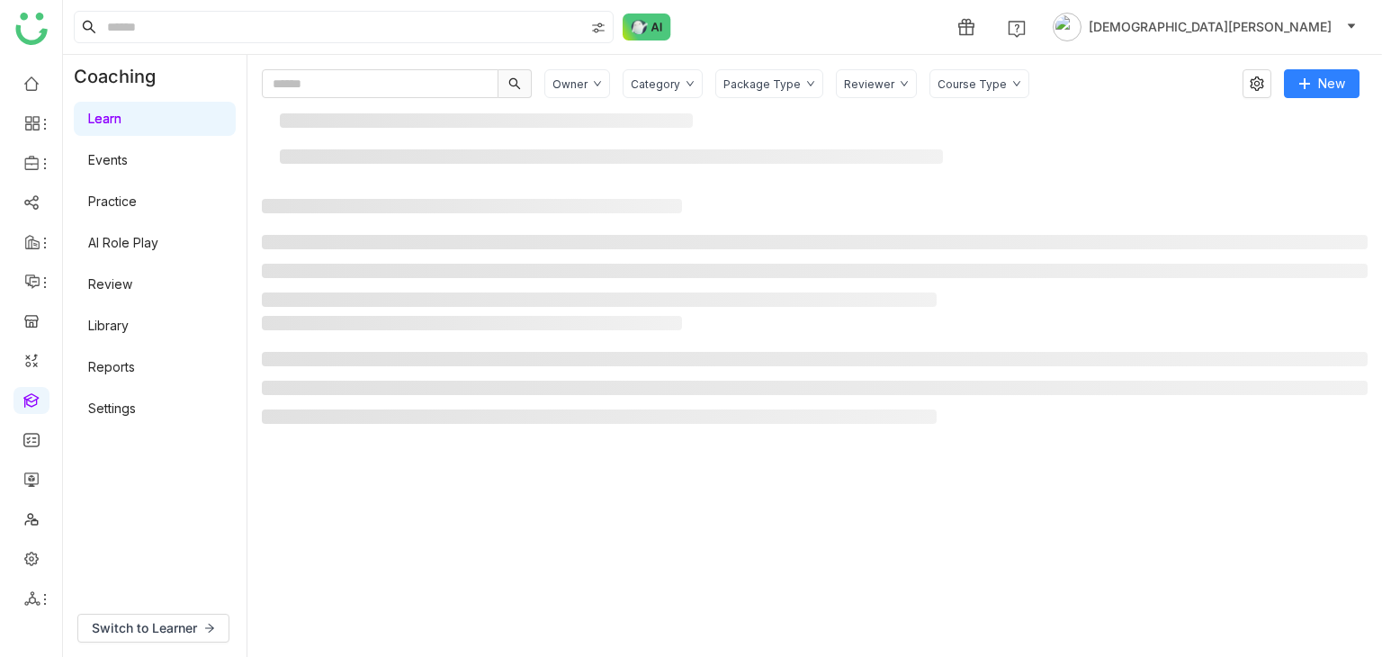 The image size is (1382, 657). I want to click on a: Review, so click(110, 283).